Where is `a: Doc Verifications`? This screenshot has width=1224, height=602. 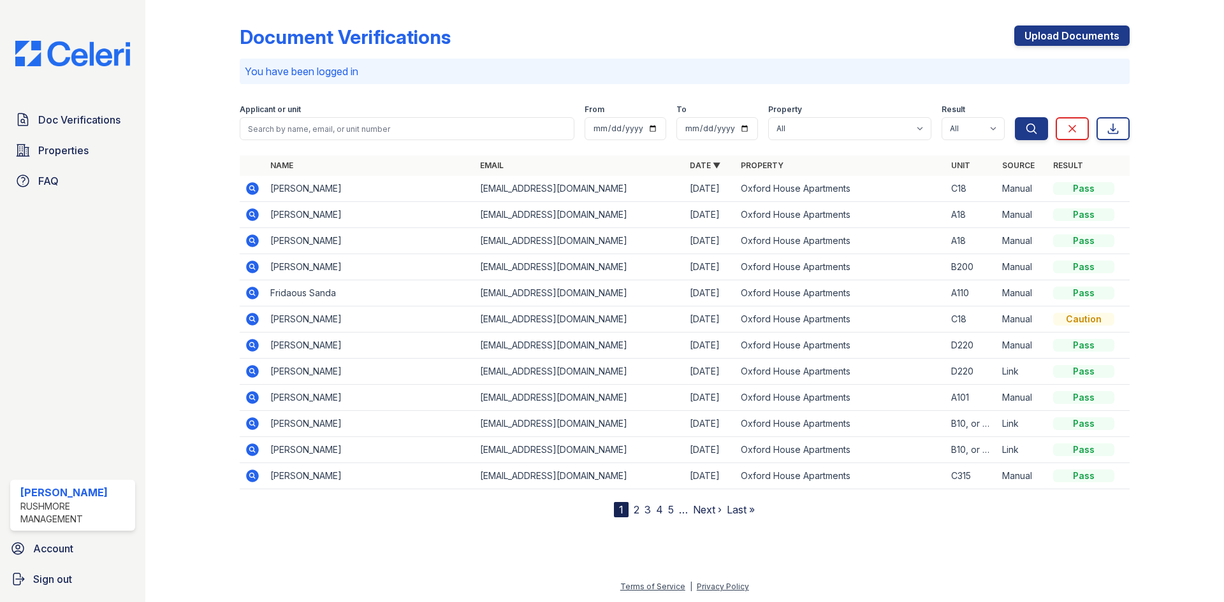 a: Doc Verifications is located at coordinates (73, 120).